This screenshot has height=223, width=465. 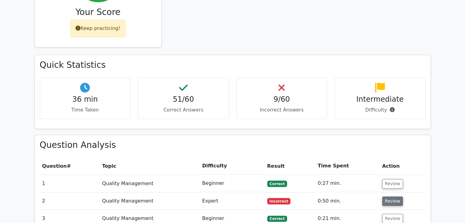 What do you see at coordinates (183, 99) in the screenshot?
I see `h4: 51/60` at bounding box center [183, 99].